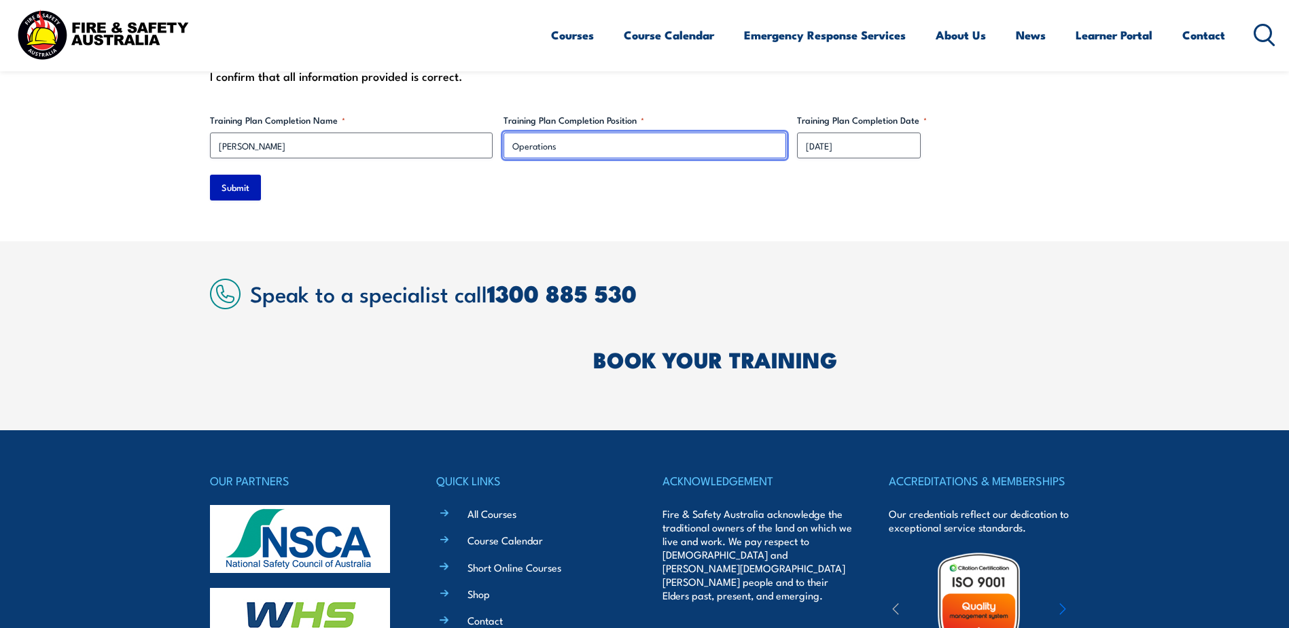  Describe the element at coordinates (1031, 35) in the screenshot. I see `a: News` at that location.